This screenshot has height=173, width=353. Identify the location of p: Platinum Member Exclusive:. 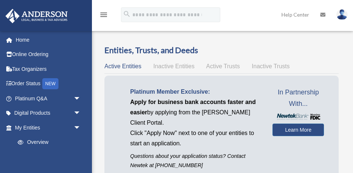
(196, 92).